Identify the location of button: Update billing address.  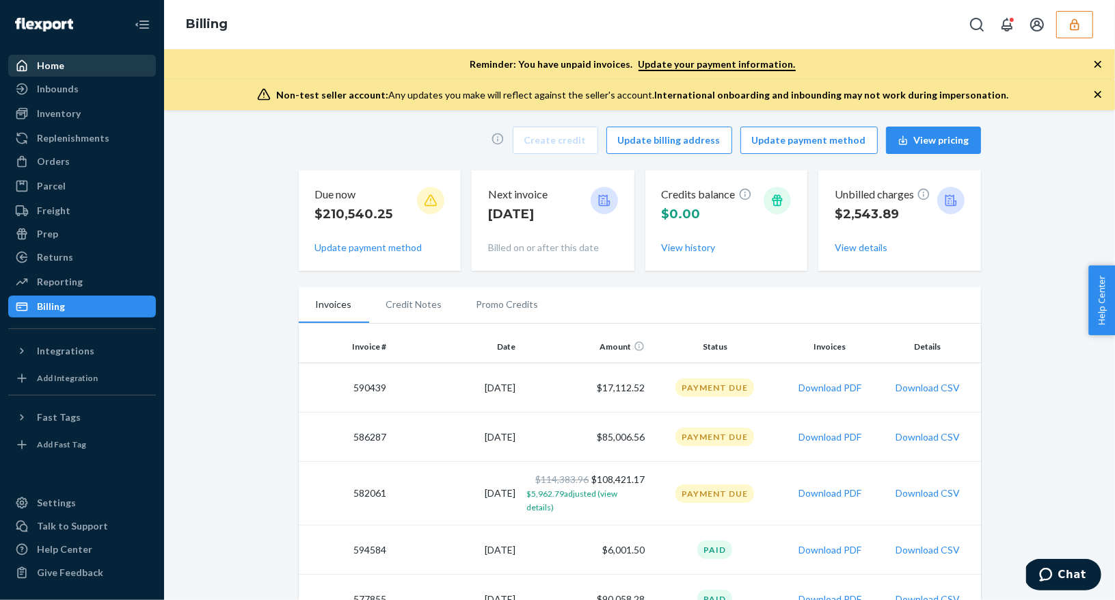
(669, 140).